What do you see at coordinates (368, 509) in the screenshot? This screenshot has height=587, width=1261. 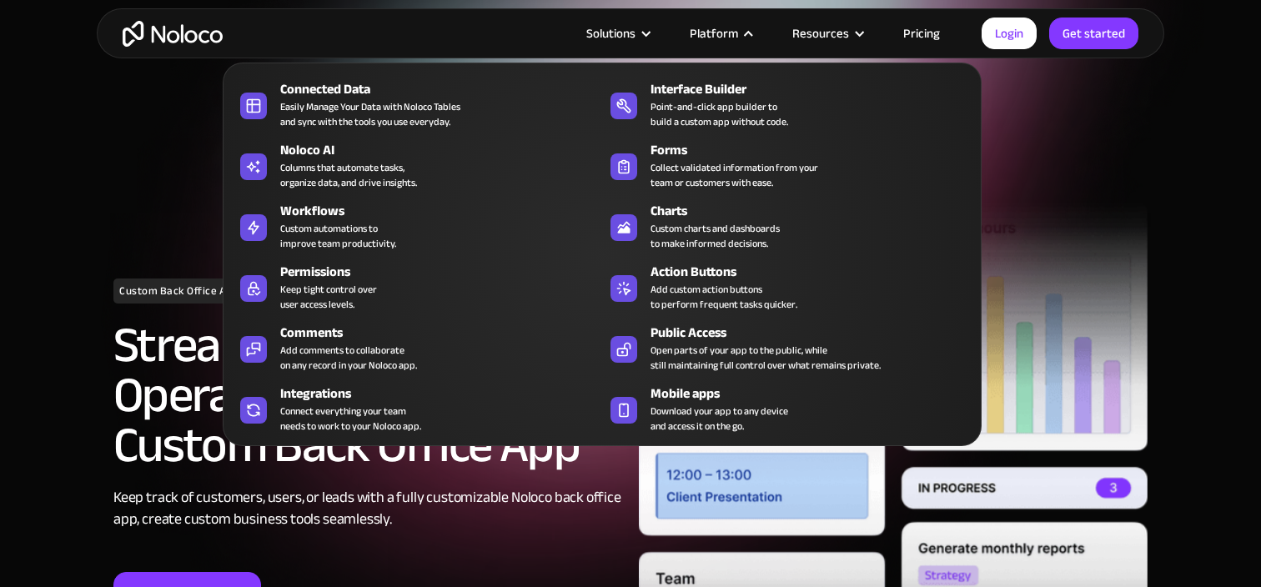 I see `div: Keep track of customers, users, or leads with a fully customizable Noloco back office app, create...` at bounding box center [368, 509].